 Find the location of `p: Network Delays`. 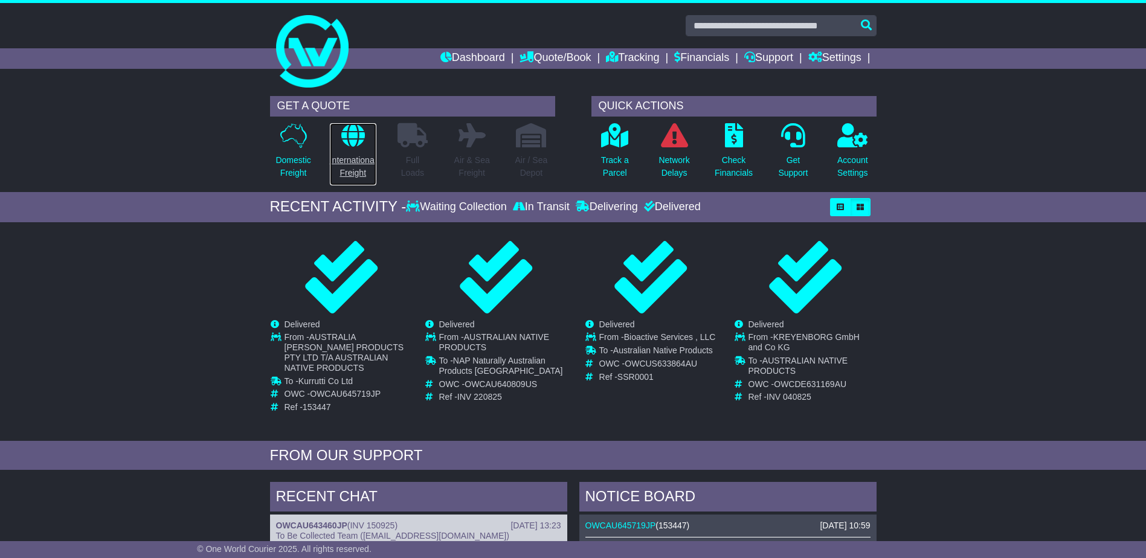

p: Network Delays is located at coordinates (673, 167).